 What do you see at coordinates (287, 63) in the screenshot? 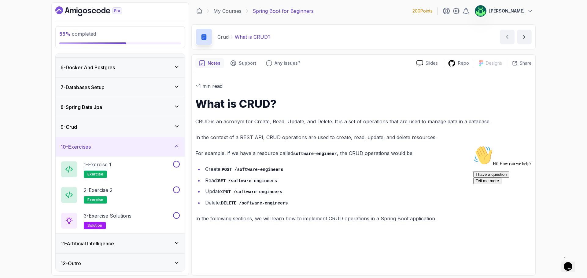
I see `p: Any issues?` at bounding box center [287, 63].